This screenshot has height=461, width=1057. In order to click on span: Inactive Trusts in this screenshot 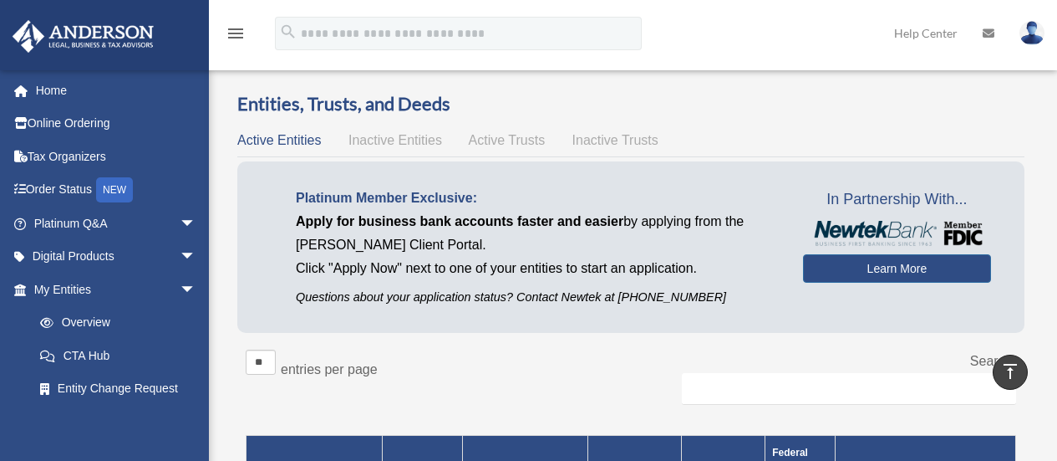, I will do `click(615, 140)`.